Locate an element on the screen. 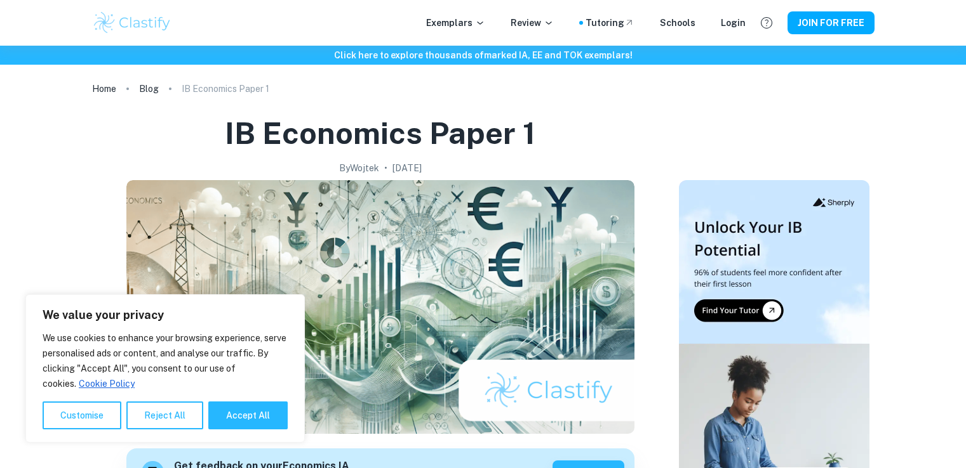 Image resolution: width=966 pixels, height=468 pixels. a: Clastify logo is located at coordinates (132, 23).